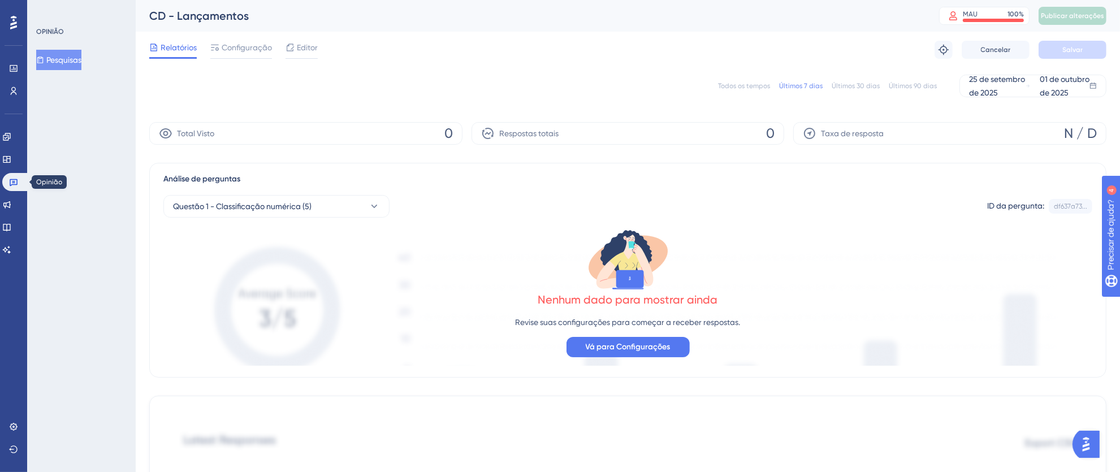 The width and height of the screenshot is (1120, 472). What do you see at coordinates (62, 9) in the screenshot?
I see `font: Precisar de ajuda?` at bounding box center [62, 9].